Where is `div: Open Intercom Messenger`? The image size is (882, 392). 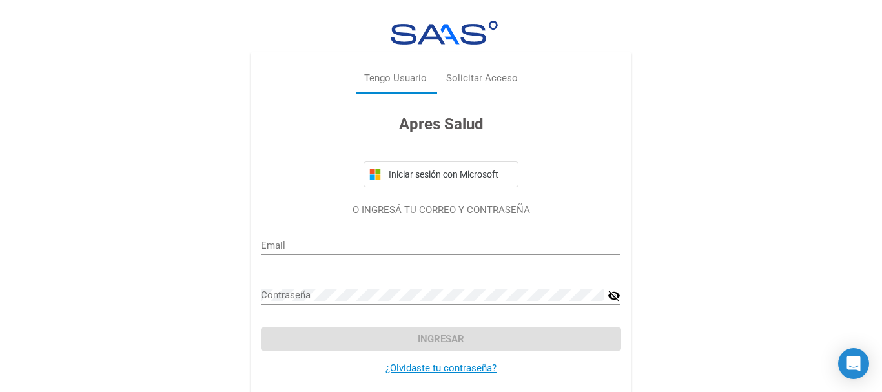 div: Open Intercom Messenger is located at coordinates (854, 363).